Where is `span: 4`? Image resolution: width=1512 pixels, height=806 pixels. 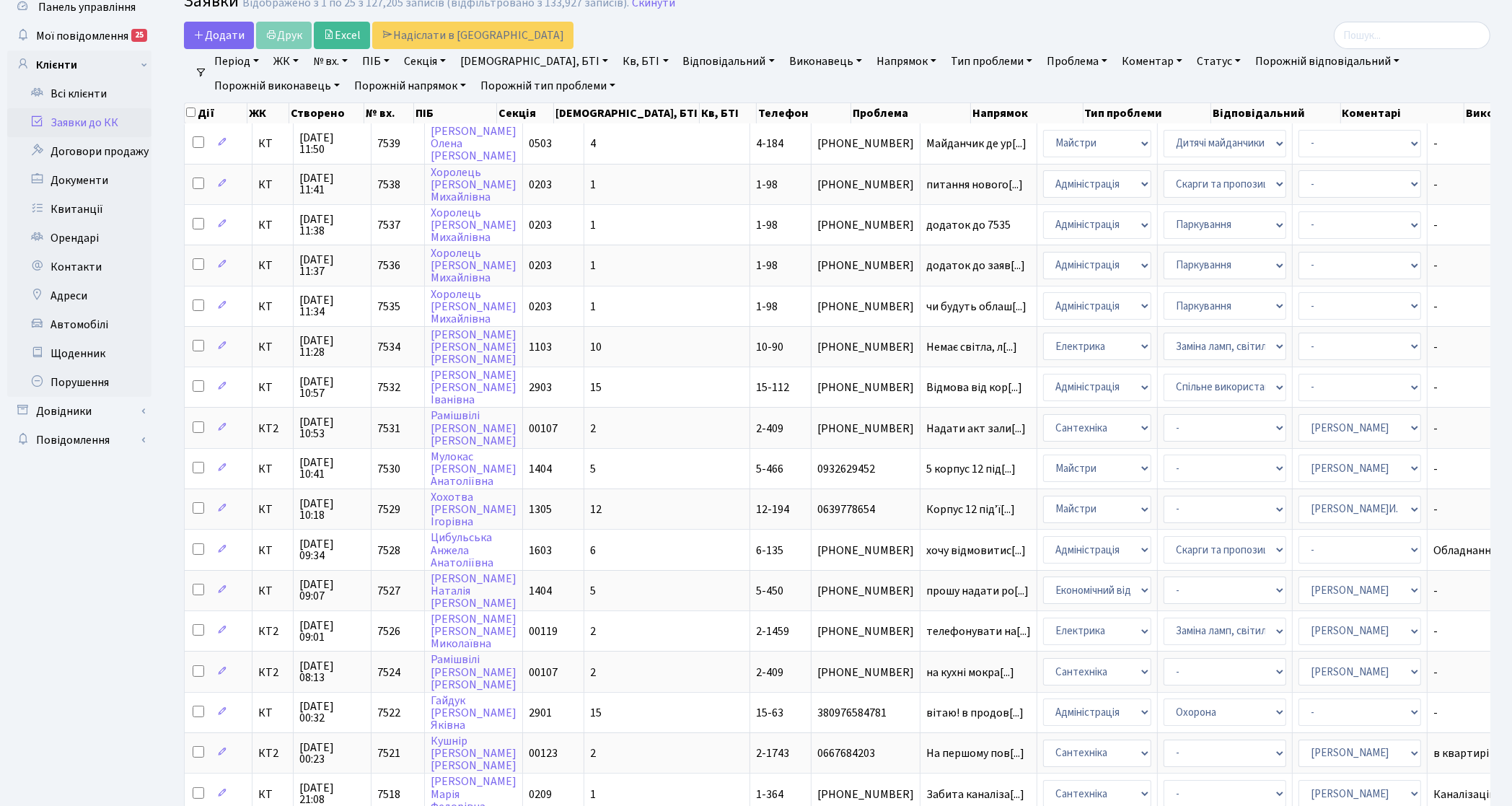 span: 4 is located at coordinates (594, 144).